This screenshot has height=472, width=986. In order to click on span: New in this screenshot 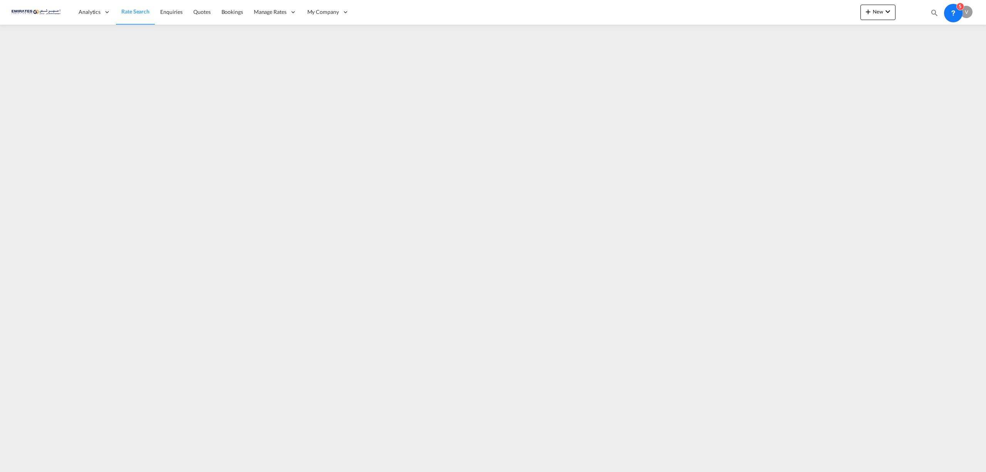, I will do `click(878, 12)`.